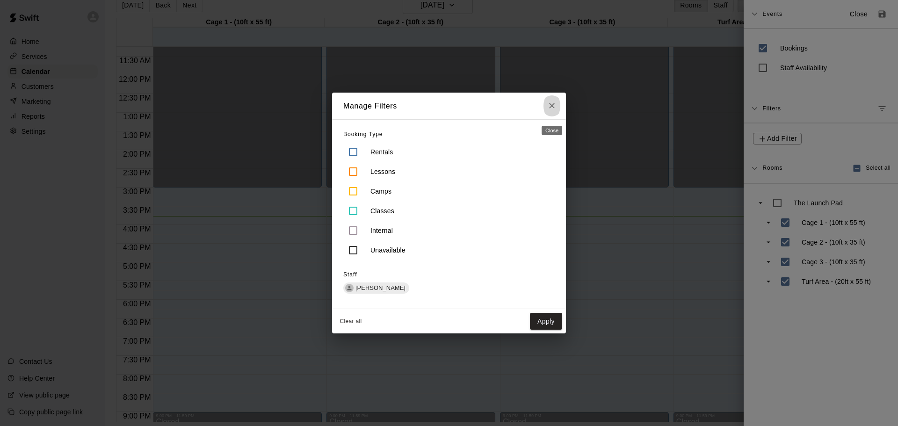  I want to click on h2: Manage Filters, so click(370, 106).